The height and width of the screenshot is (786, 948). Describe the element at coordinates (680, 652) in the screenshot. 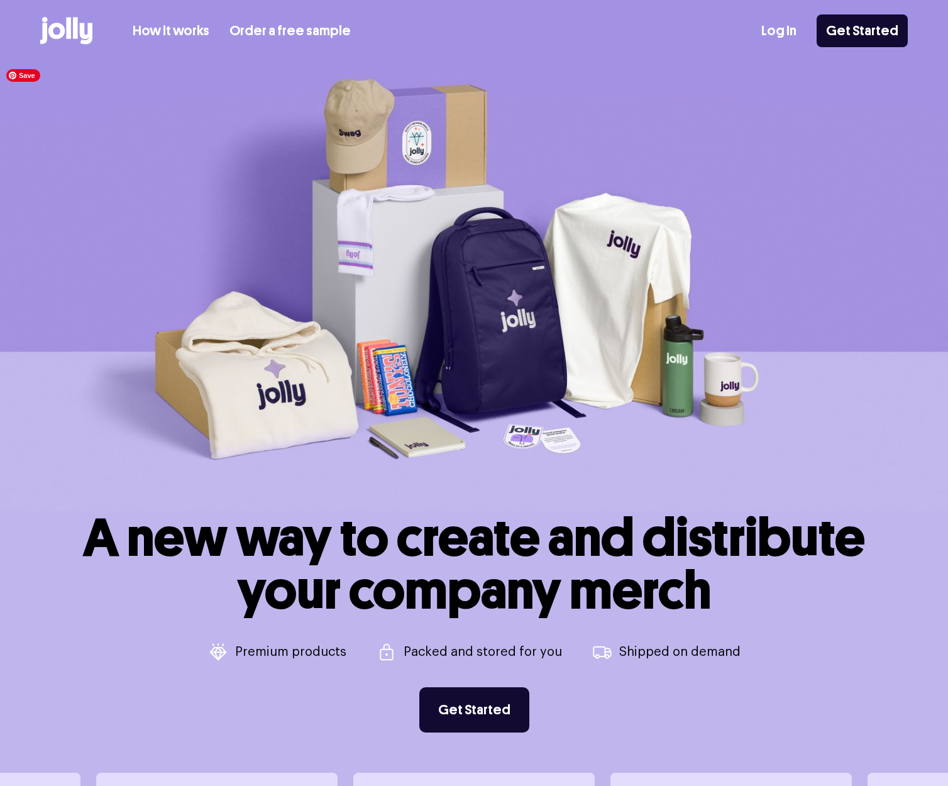

I see `p: Shipped on demand` at that location.